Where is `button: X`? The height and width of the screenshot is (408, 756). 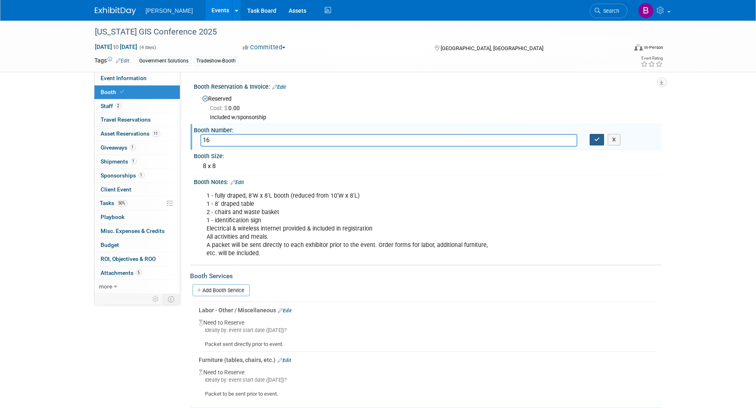 button: X is located at coordinates (614, 140).